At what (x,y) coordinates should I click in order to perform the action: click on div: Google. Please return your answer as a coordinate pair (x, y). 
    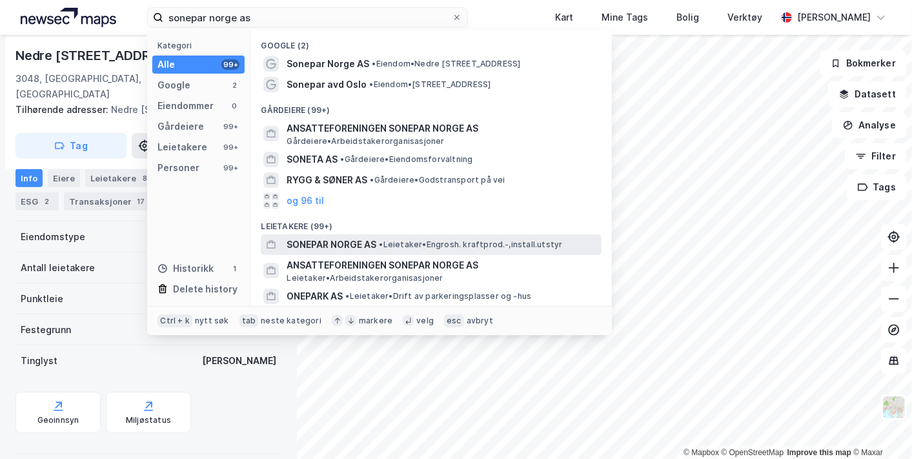
    Looking at the image, I should click on (174, 85).